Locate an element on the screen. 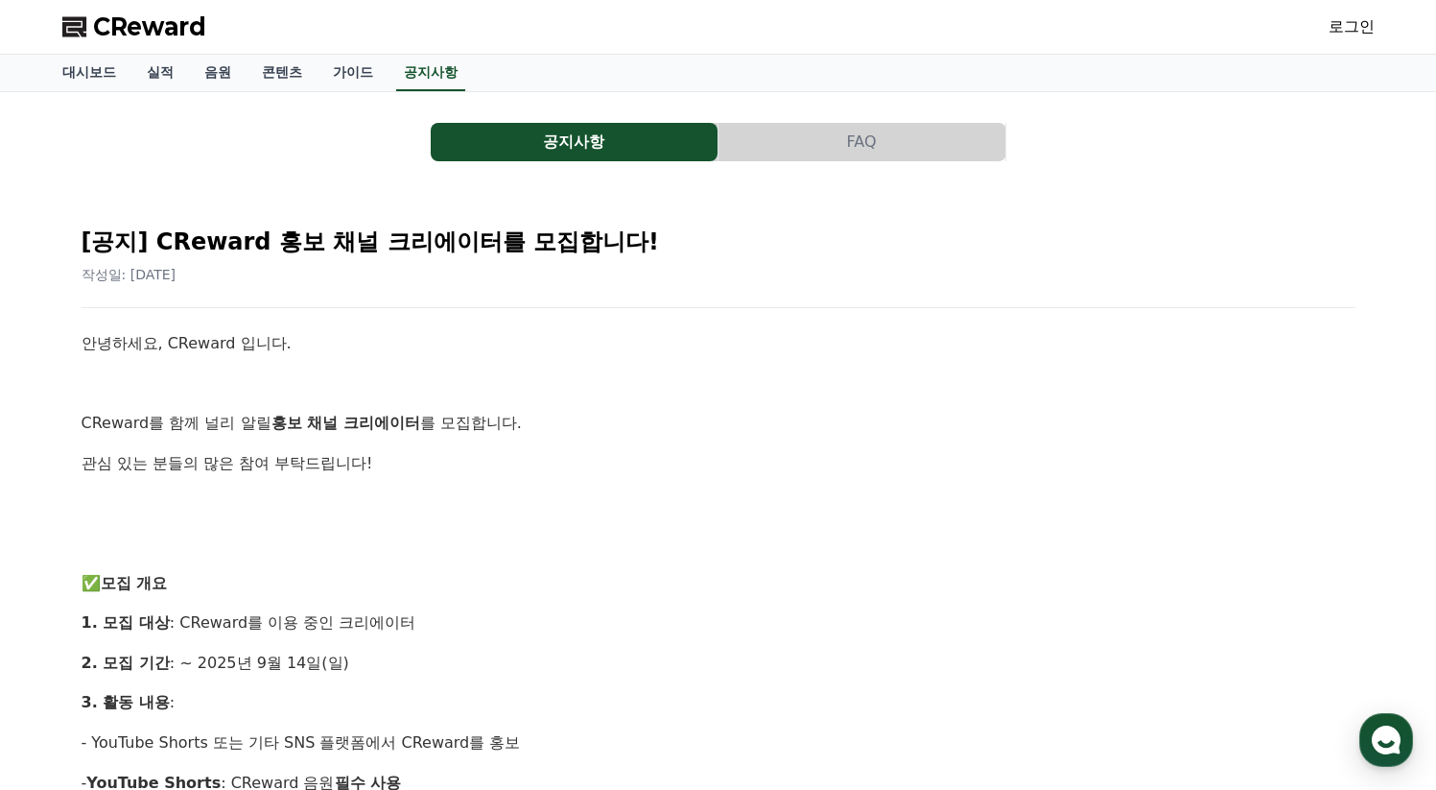 This screenshot has width=1436, height=790. a: CReward is located at coordinates (134, 27).